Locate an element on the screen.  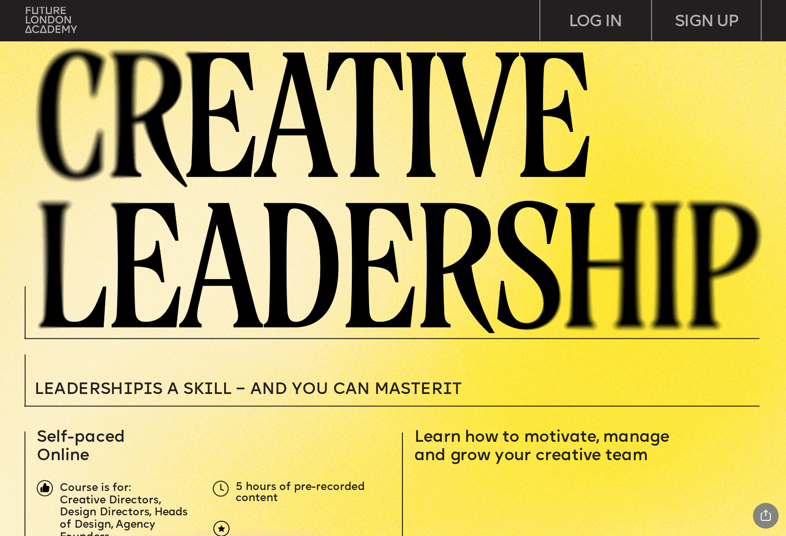
p: T is located at coordinates (311, 389).